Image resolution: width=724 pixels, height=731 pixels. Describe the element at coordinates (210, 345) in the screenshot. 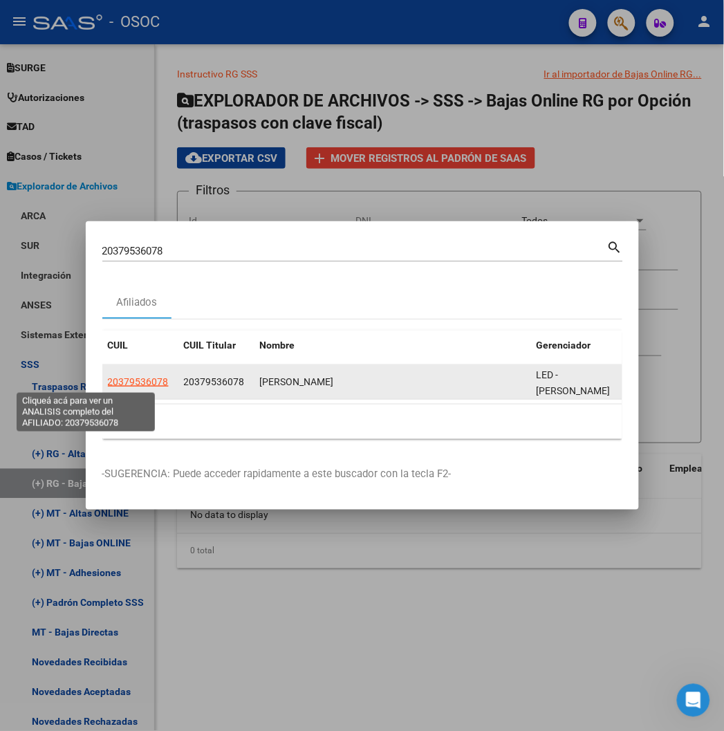

I see `span: CUIL Titular` at that location.